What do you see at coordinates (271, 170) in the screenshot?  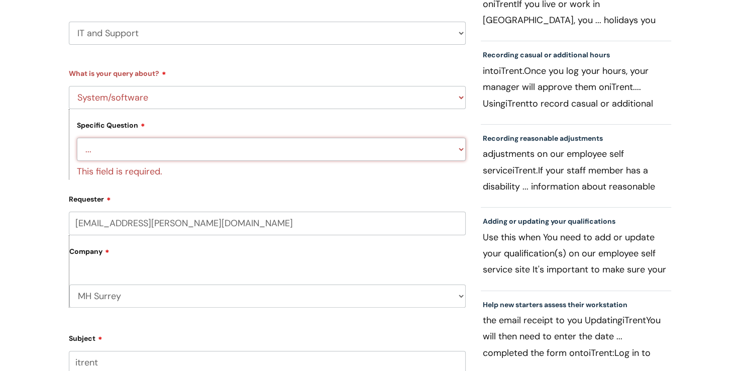 I see `div: This field is required.` at bounding box center [271, 170].